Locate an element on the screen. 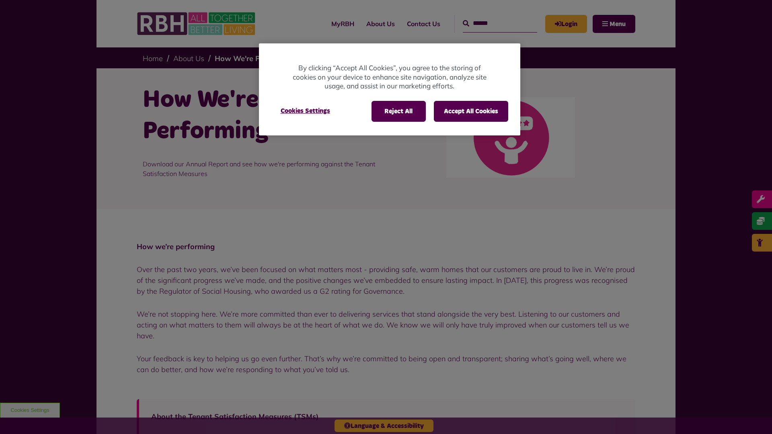  button: Cookies Settings is located at coordinates (305, 111).